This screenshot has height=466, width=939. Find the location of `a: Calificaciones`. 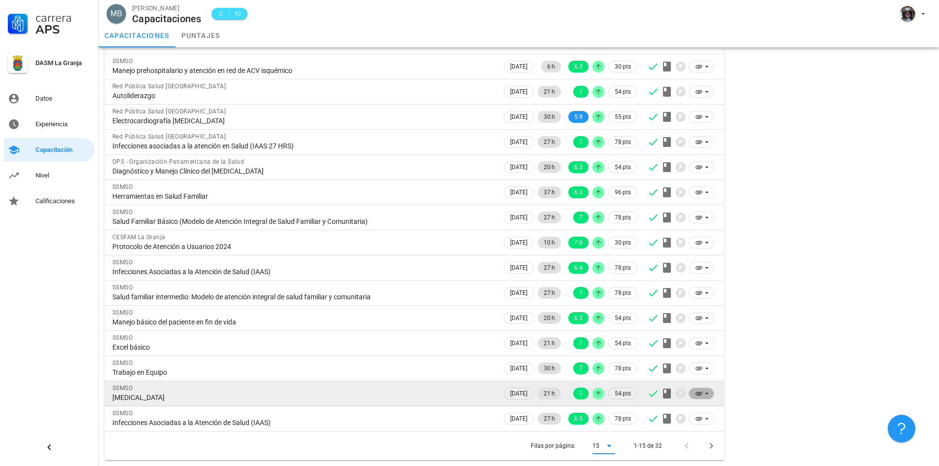

a: Calificaciones is located at coordinates (49, 201).